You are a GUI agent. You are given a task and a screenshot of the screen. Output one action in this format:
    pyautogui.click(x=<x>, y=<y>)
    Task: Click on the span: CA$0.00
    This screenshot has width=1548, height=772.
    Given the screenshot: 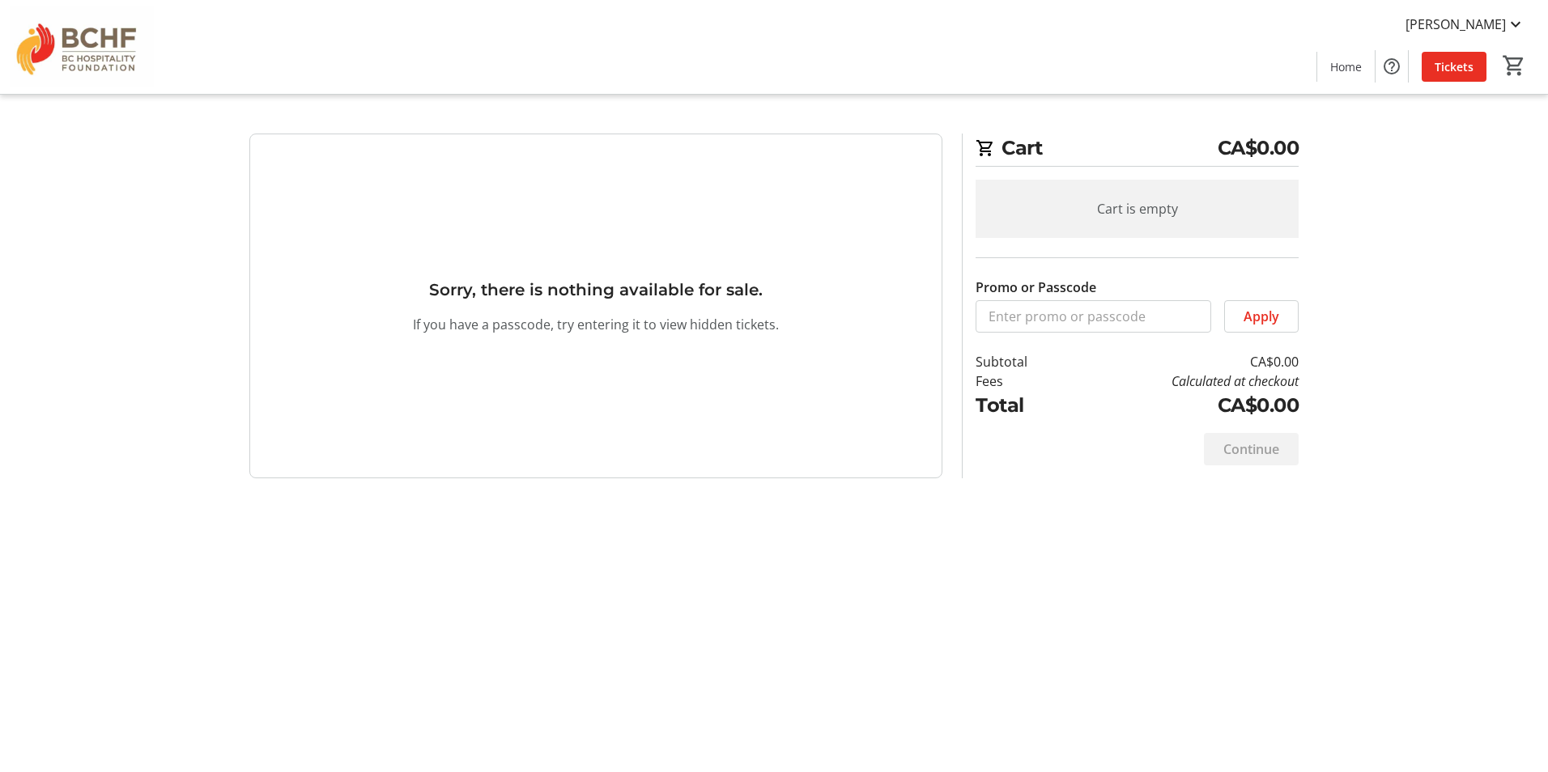 What is the action you would take?
    pyautogui.click(x=1258, y=148)
    